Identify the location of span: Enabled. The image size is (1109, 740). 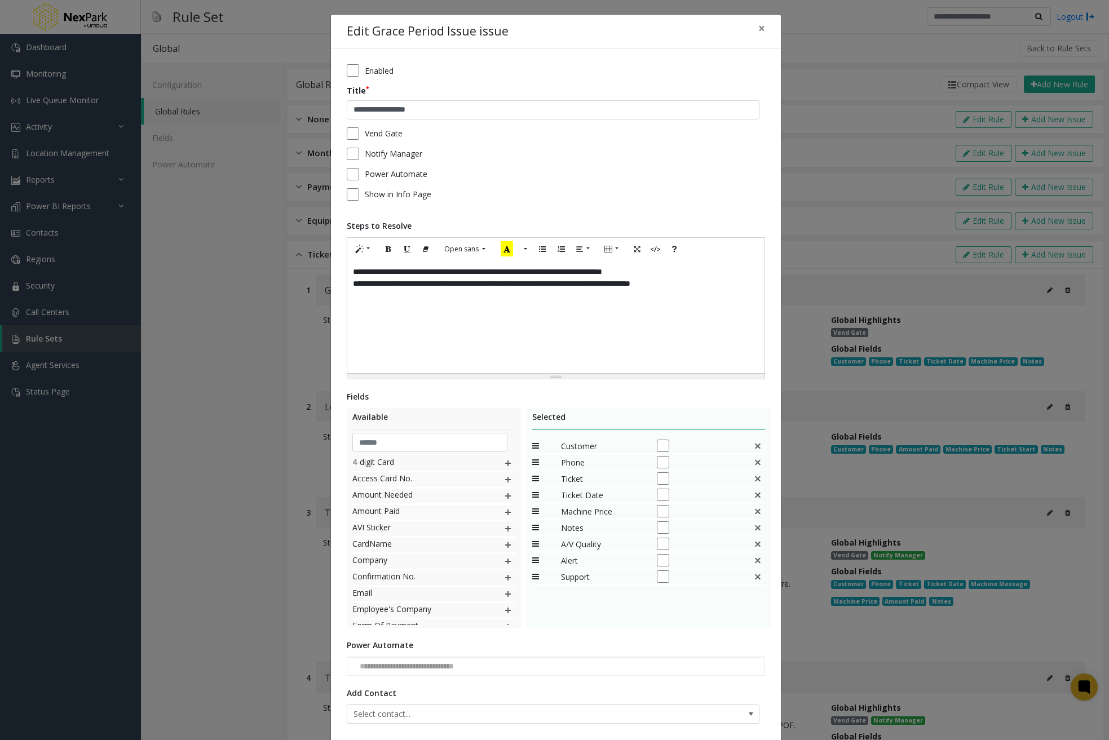
(379, 70).